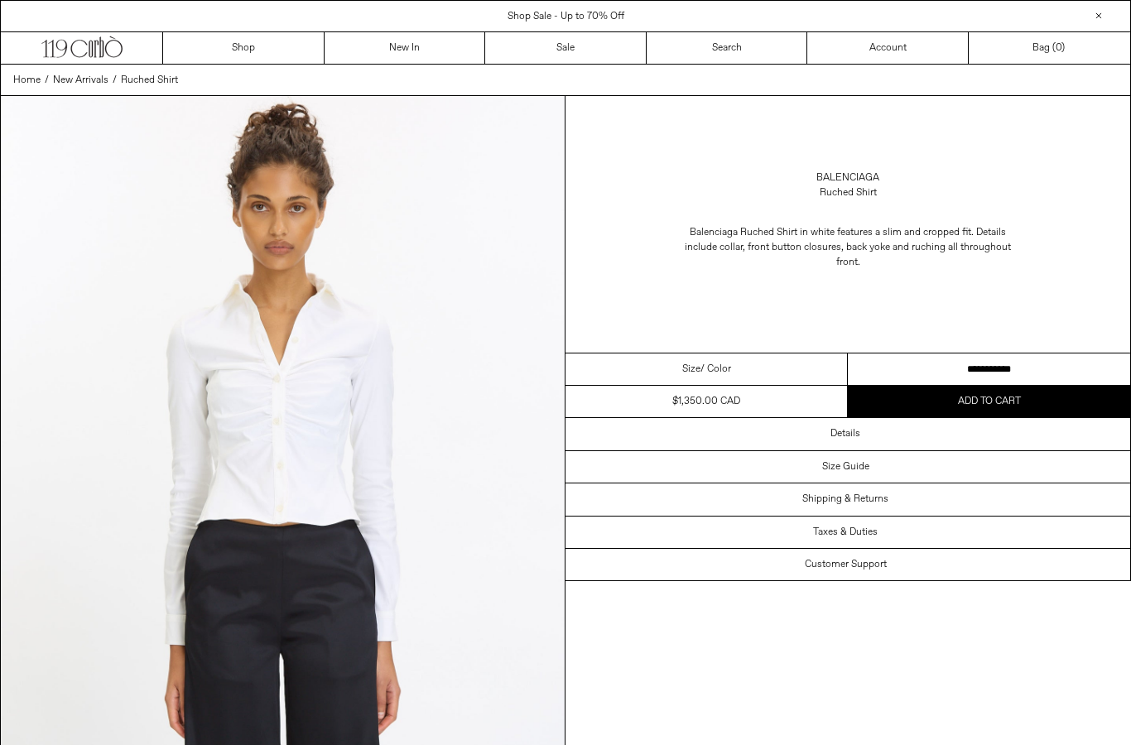 The height and width of the screenshot is (745, 1131). I want to click on h3: Shipping & Returns, so click(845, 499).